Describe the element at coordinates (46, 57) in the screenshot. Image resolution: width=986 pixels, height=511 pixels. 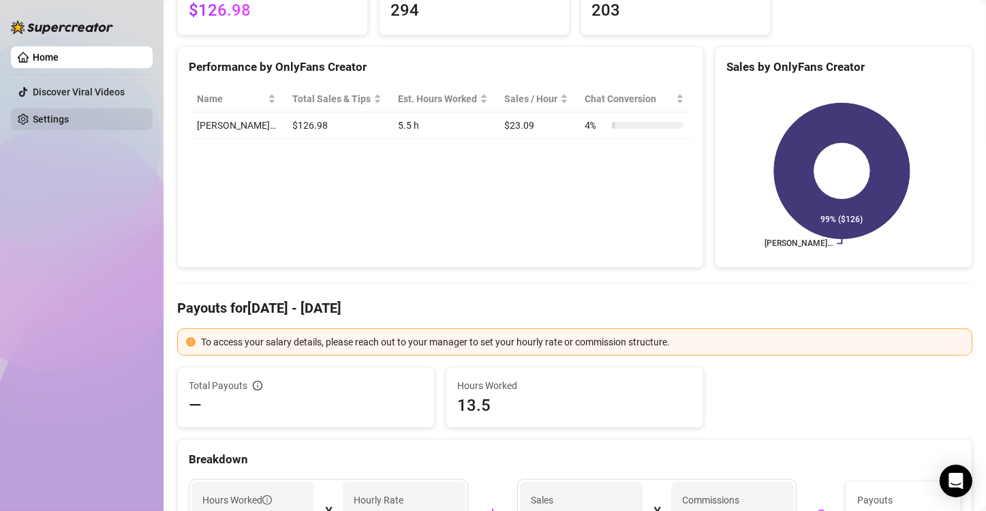
I see `a: Home` at that location.